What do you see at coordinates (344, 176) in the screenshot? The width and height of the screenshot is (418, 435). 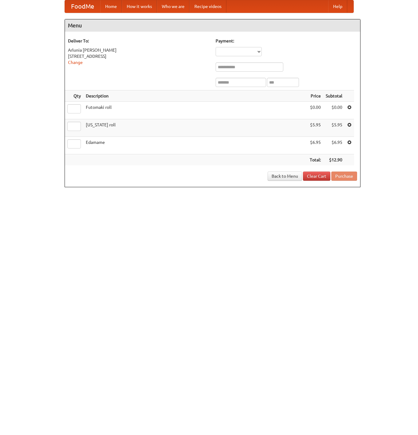 I see `button: Purchase` at bounding box center [344, 176].